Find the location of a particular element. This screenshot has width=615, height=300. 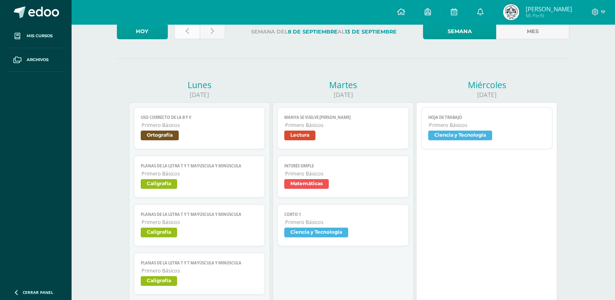

label: Semana del al is located at coordinates (324, 32).